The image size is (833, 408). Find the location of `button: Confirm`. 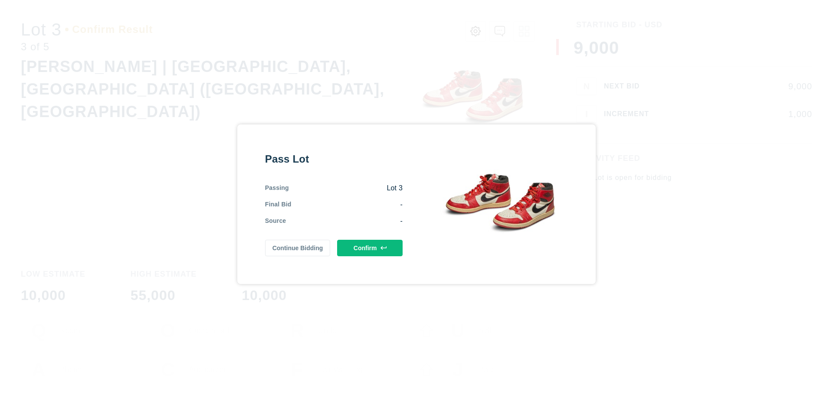

button: Confirm is located at coordinates (370, 248).